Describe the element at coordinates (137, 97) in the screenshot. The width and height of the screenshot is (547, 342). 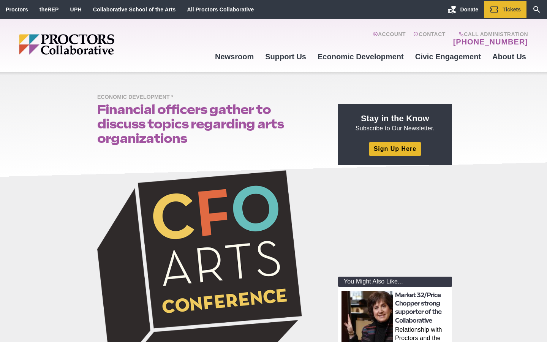
I see `span: Economic Development *` at that location.